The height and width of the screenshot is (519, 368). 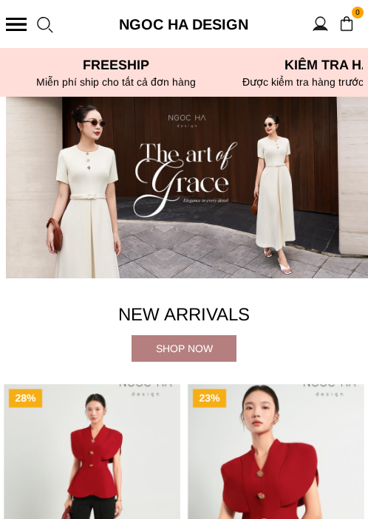 What do you see at coordinates (116, 82) in the screenshot?
I see `div: Miễn phí ship cho tất cả đơn hàng` at bounding box center [116, 82].